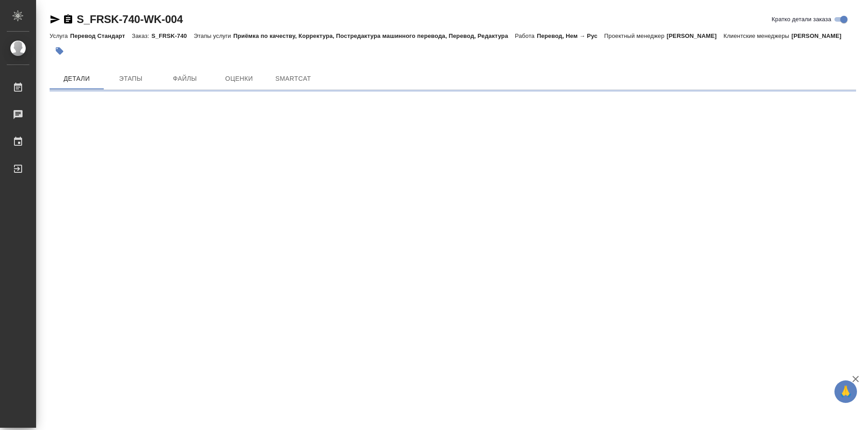 This screenshot has width=866, height=430. What do you see at coordinates (129, 19) in the screenshot?
I see `a: S_FRSK-740-WK-004` at bounding box center [129, 19].